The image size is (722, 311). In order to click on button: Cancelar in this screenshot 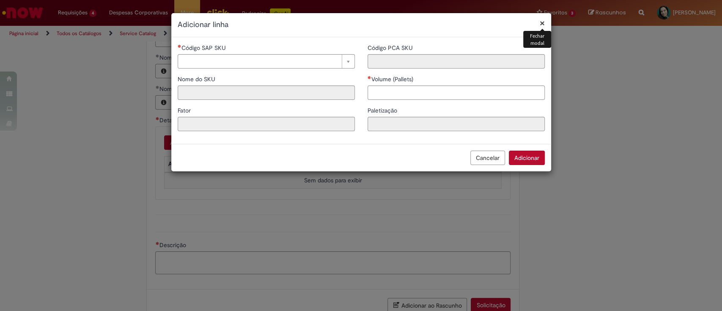, I will do `click(488, 158)`.